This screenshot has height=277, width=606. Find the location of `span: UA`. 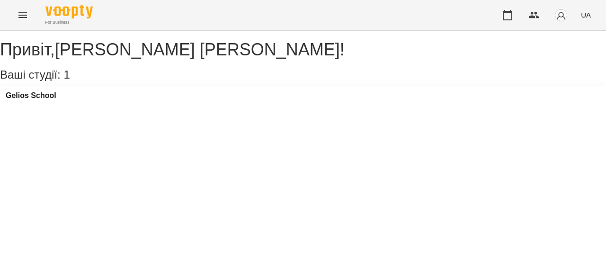

span: UA is located at coordinates (585, 15).